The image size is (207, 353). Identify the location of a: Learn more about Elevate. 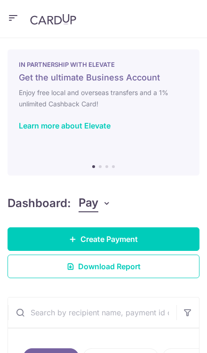
(64, 126).